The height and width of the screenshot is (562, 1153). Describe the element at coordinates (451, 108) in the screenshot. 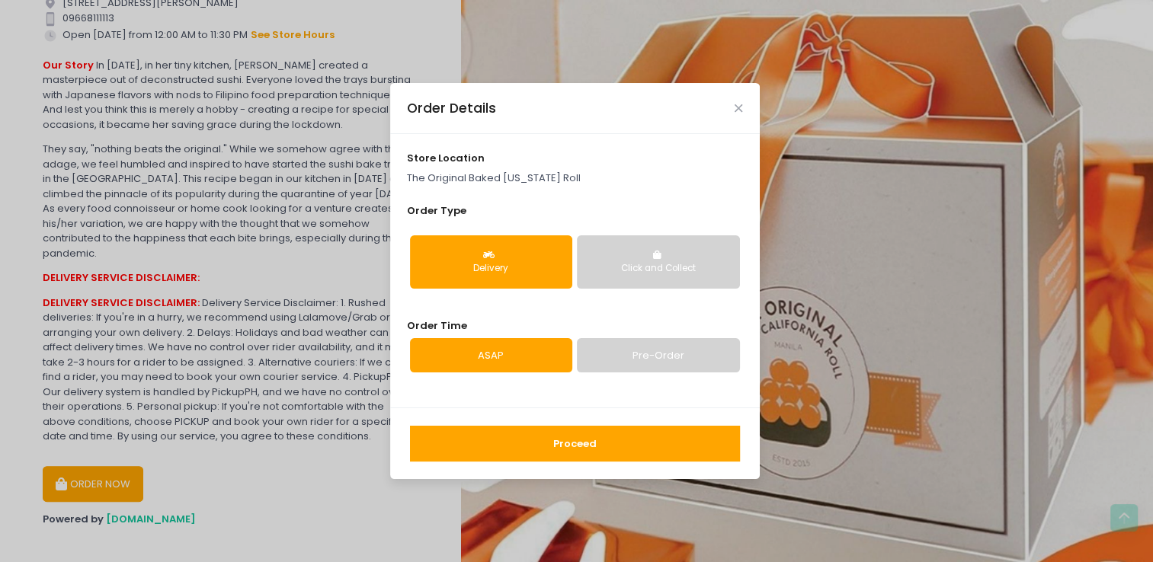

I see `div: Order Details` at that location.